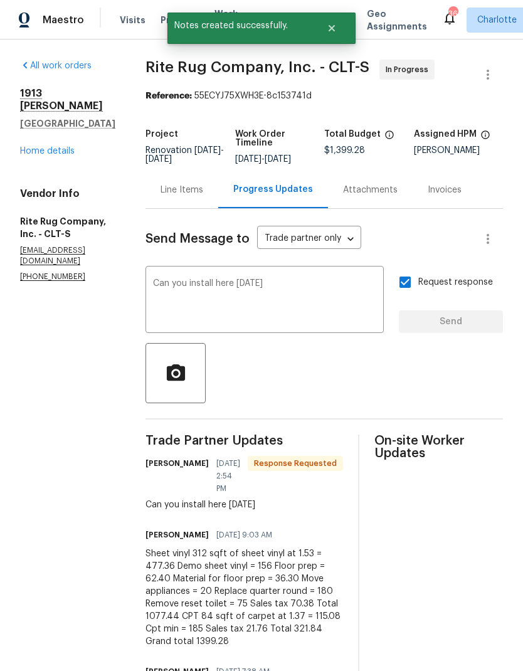  I want to click on div: Attachments, so click(370, 190).